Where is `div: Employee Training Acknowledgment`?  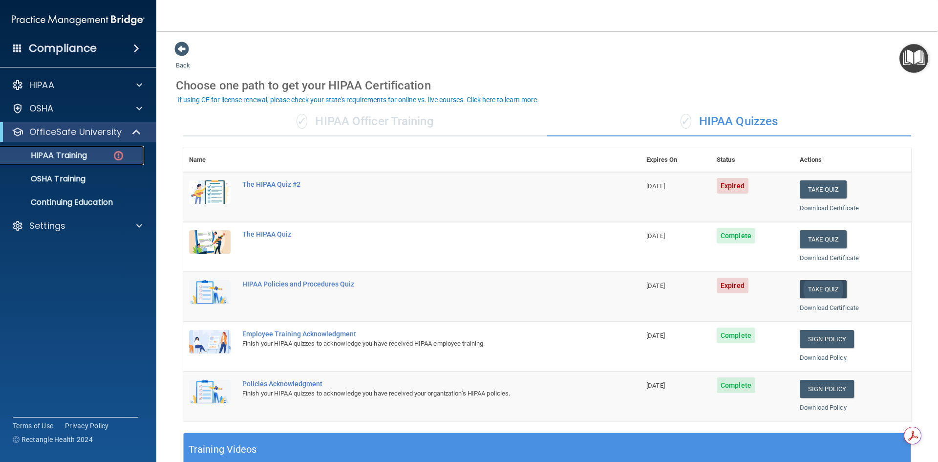
div: Employee Training Acknowledgment is located at coordinates (417, 334).